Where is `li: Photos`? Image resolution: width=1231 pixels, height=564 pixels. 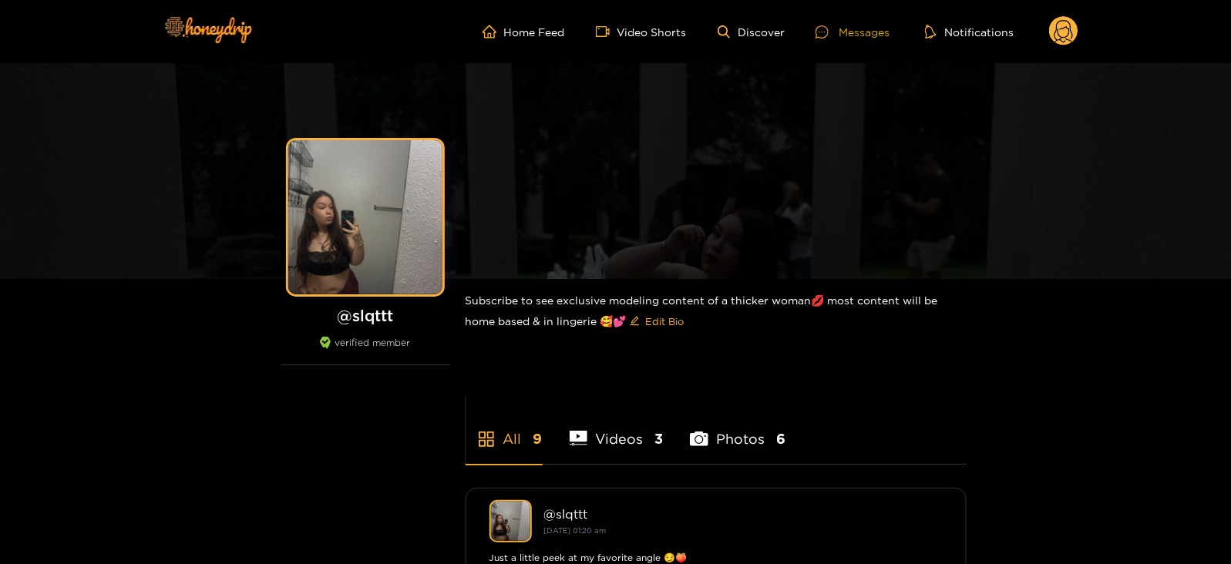 li: Photos is located at coordinates (738, 429).